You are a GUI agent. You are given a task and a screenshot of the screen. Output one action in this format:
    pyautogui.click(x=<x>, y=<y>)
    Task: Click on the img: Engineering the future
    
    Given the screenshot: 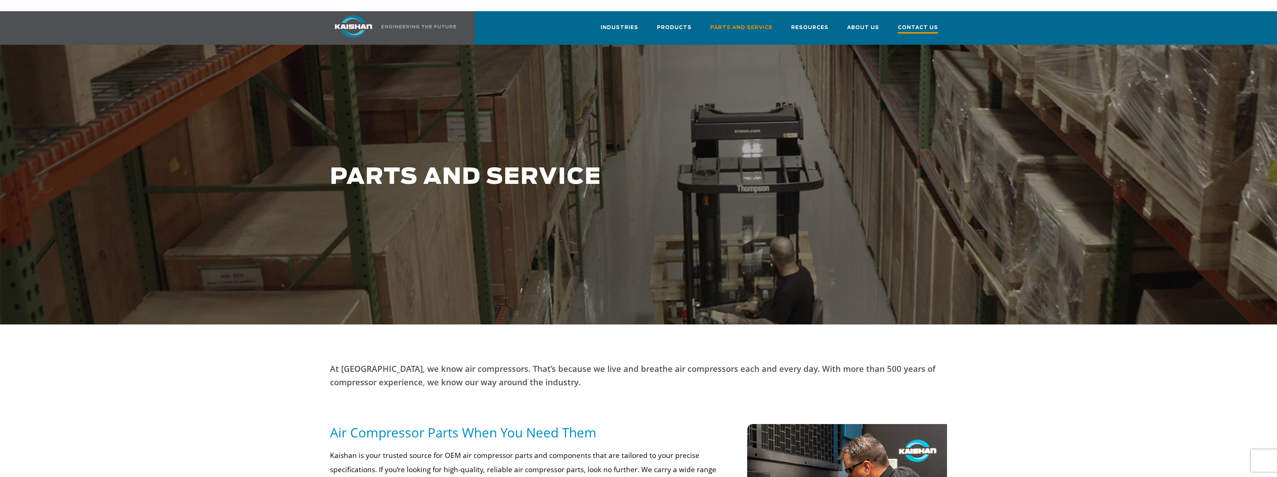 What is the action you would take?
    pyautogui.click(x=419, y=26)
    